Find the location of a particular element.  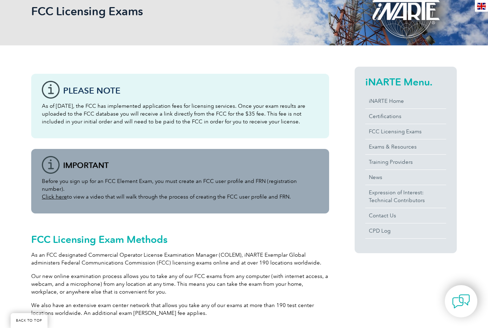

h2: FCC Licensing Exam Methods is located at coordinates (180, 240).